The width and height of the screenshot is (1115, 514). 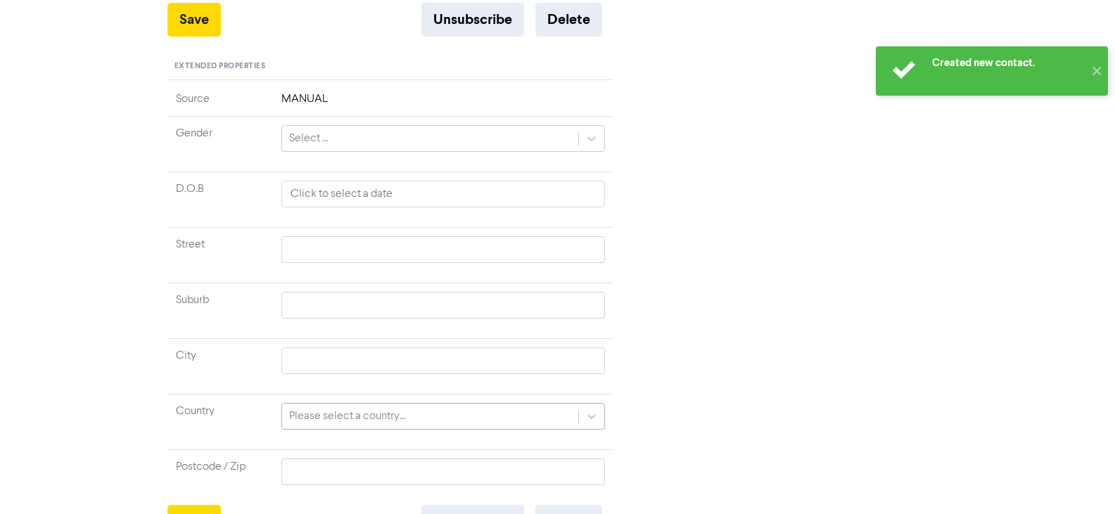 What do you see at coordinates (220, 199) in the screenshot?
I see `td: D.O.B` at bounding box center [220, 199].